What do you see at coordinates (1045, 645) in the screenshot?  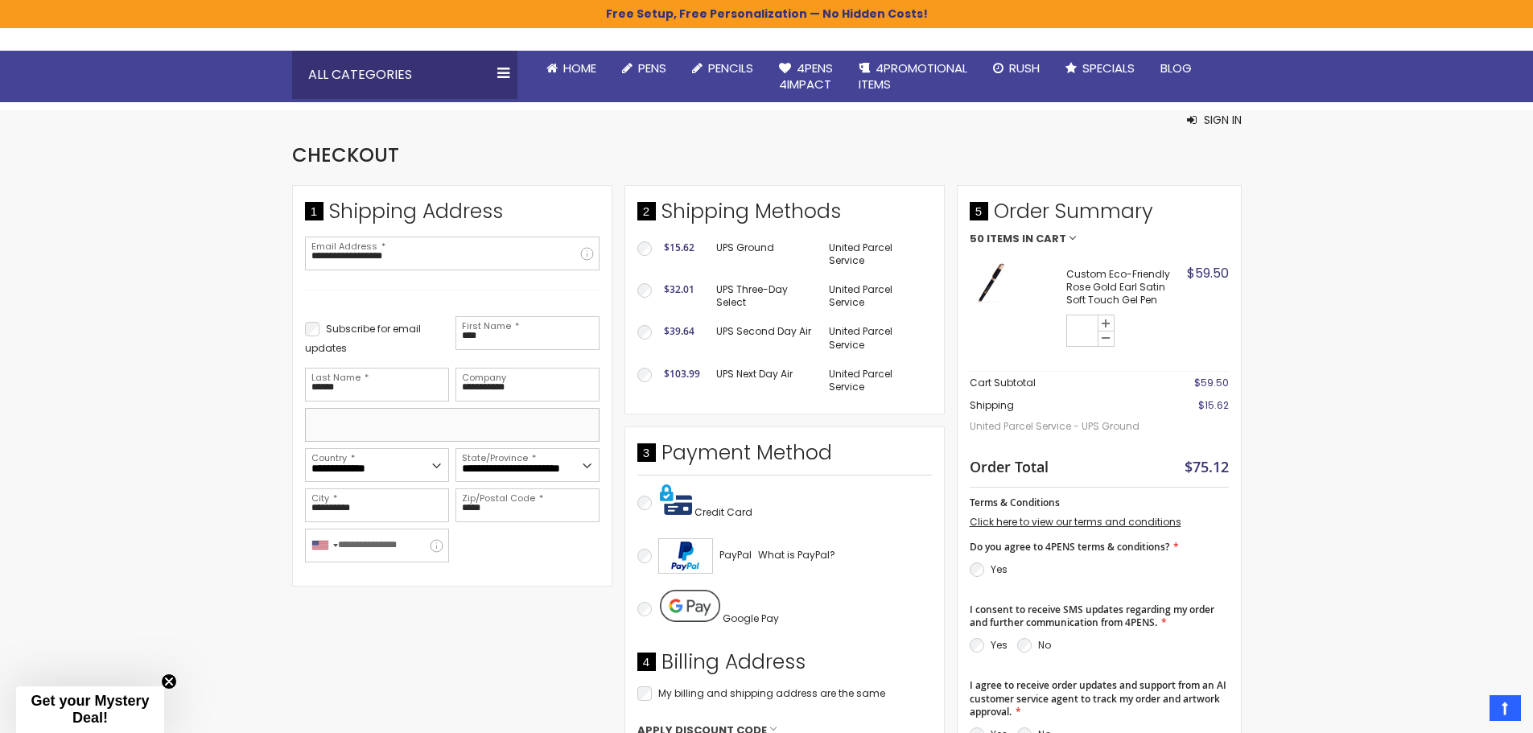 I see `label: No` at bounding box center [1045, 645].